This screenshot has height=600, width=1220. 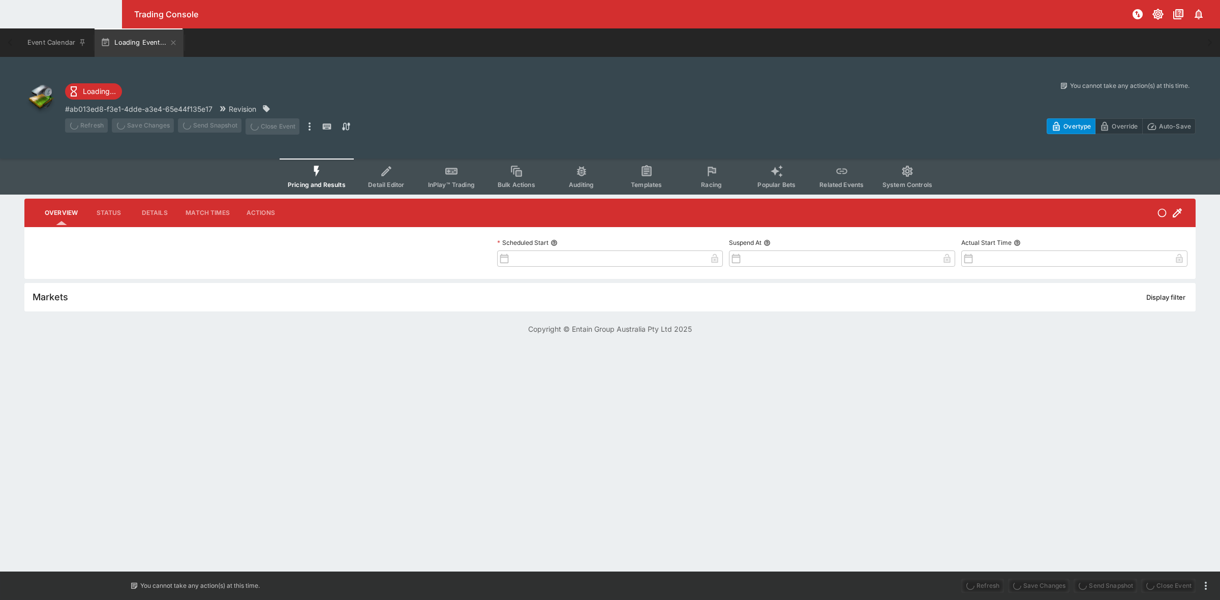 I want to click on div: Start From, so click(x=1121, y=126).